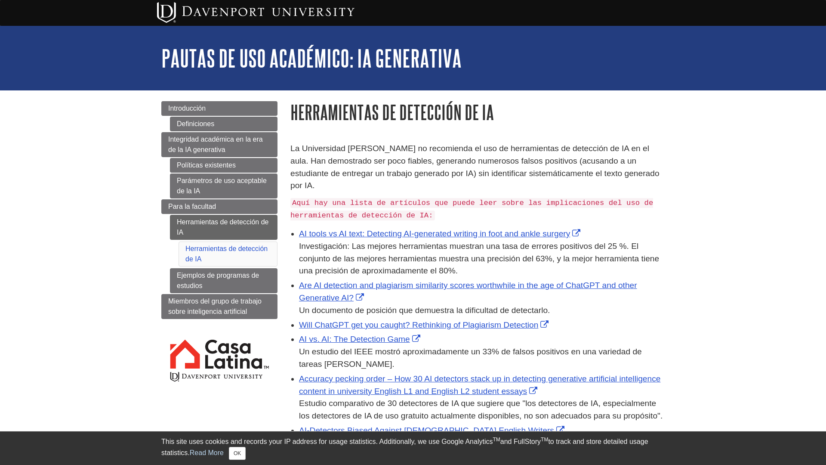  What do you see at coordinates (220, 306) in the screenshot?
I see `a: Miembros del grupo de trabajo sobre inteligencia artificial` at bounding box center [220, 306].